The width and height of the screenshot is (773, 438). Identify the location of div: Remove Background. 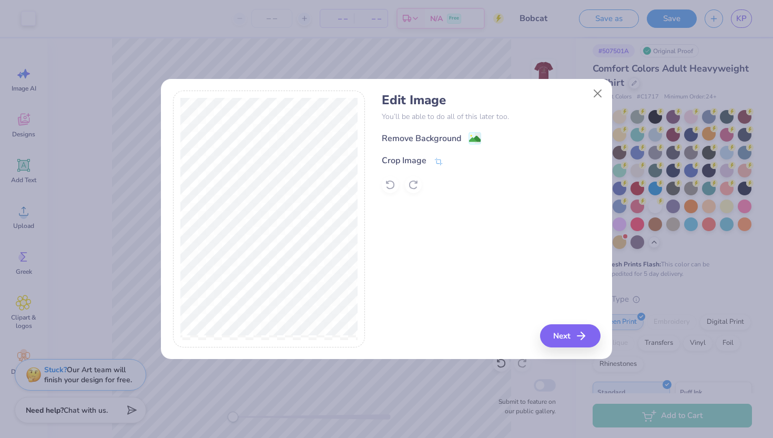
(421, 138).